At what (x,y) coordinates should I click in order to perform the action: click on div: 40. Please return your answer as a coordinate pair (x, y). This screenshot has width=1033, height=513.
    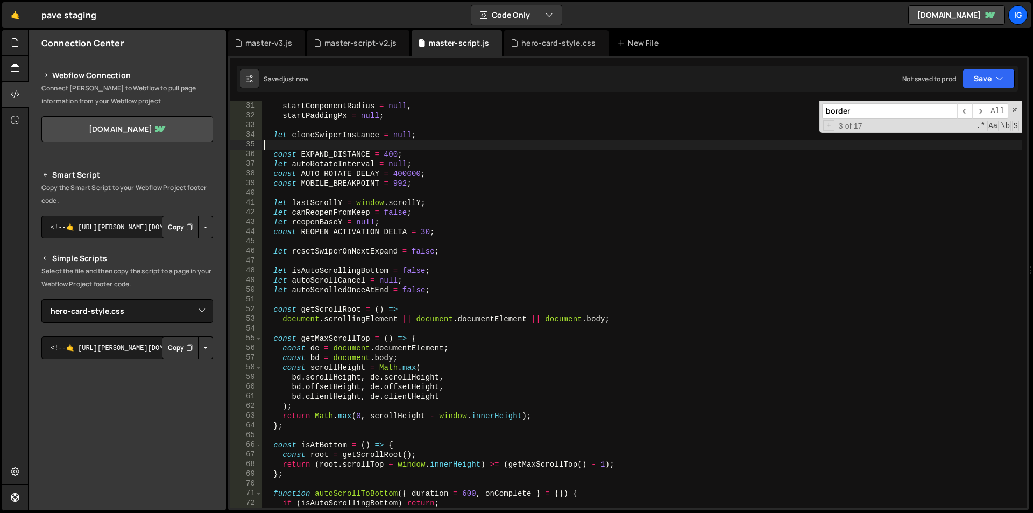
    Looking at the image, I should click on (246, 193).